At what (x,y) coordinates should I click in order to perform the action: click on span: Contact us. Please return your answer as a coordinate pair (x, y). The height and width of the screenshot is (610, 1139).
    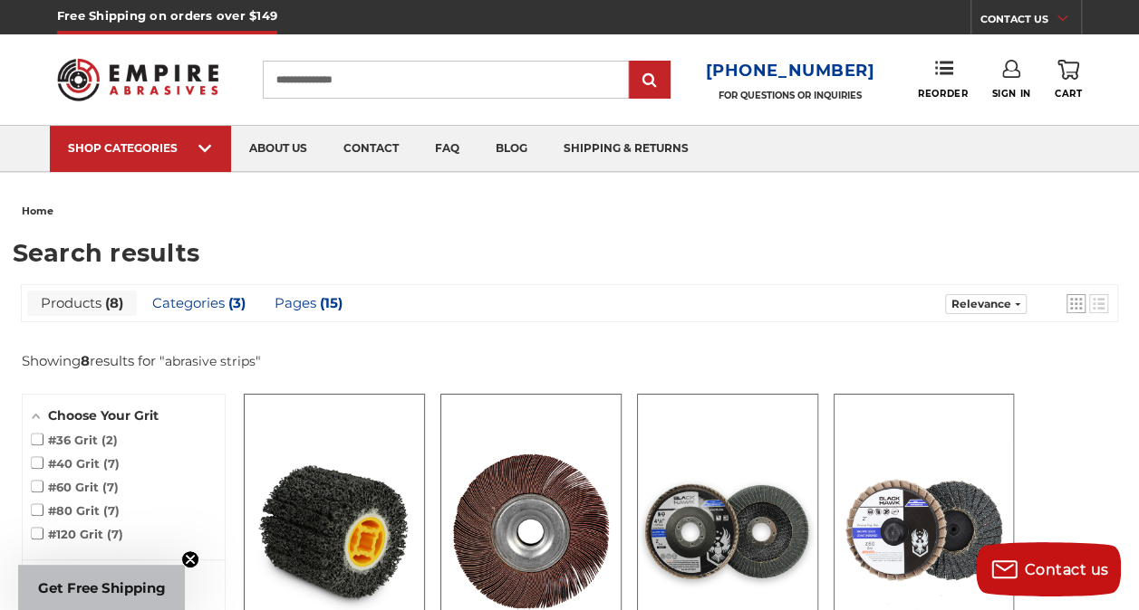
    Looking at the image, I should click on (1066, 570).